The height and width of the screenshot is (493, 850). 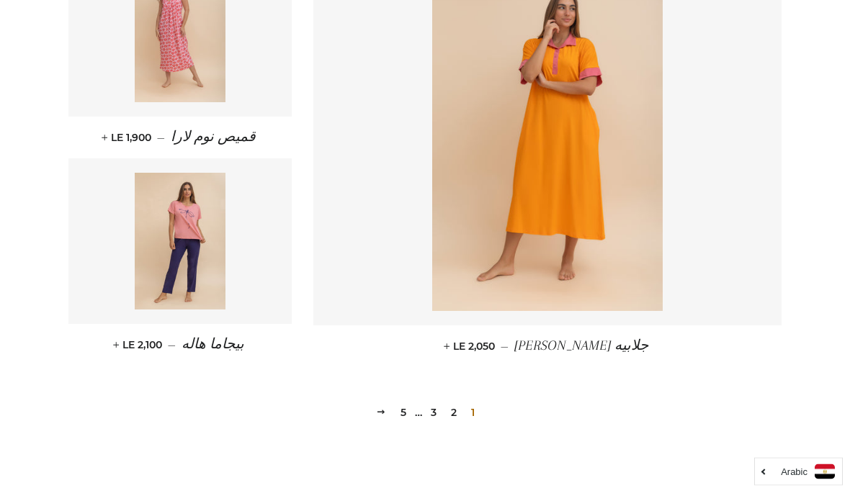 I want to click on span: بيجاما هاله, so click(x=212, y=345).